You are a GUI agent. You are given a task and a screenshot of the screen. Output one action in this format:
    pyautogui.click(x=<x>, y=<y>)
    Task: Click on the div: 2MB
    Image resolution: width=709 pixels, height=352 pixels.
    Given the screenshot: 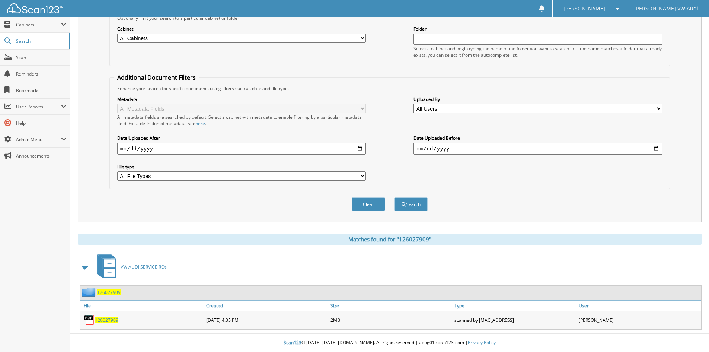 What is the action you would take?
    pyautogui.click(x=391, y=320)
    